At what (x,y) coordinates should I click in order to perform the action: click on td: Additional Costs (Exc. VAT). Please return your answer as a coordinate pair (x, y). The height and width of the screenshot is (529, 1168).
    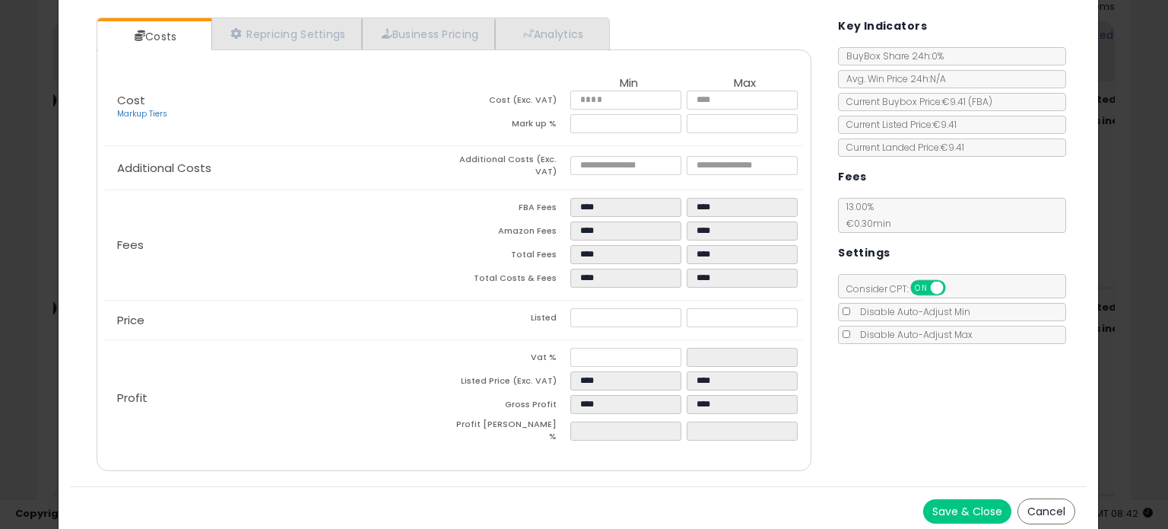
    Looking at the image, I should click on (512, 167).